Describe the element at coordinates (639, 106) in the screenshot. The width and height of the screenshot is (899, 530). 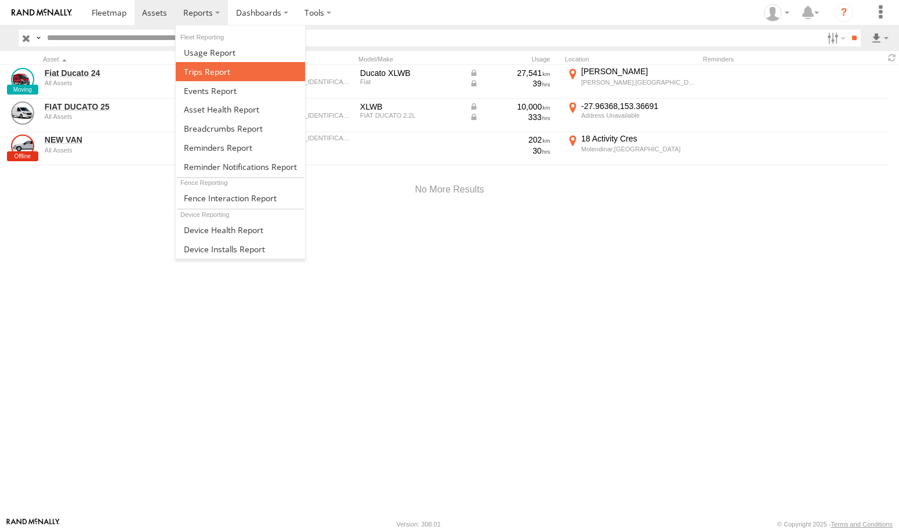
I see `span: 153.36691` at that location.